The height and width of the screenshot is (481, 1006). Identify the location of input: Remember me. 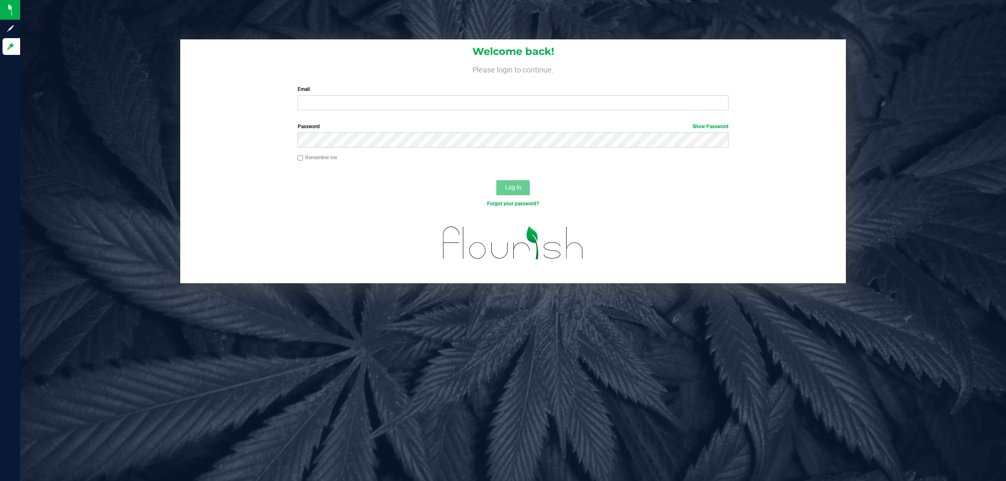
(300, 158).